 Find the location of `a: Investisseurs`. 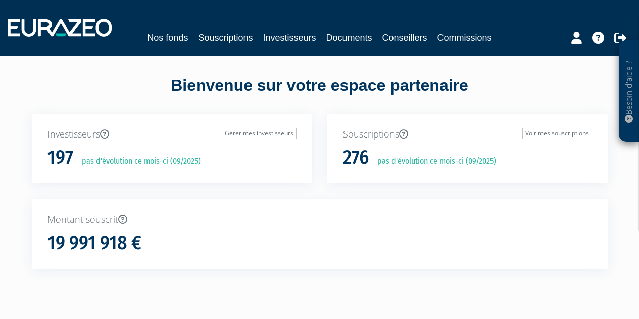

a: Investisseurs is located at coordinates (289, 38).